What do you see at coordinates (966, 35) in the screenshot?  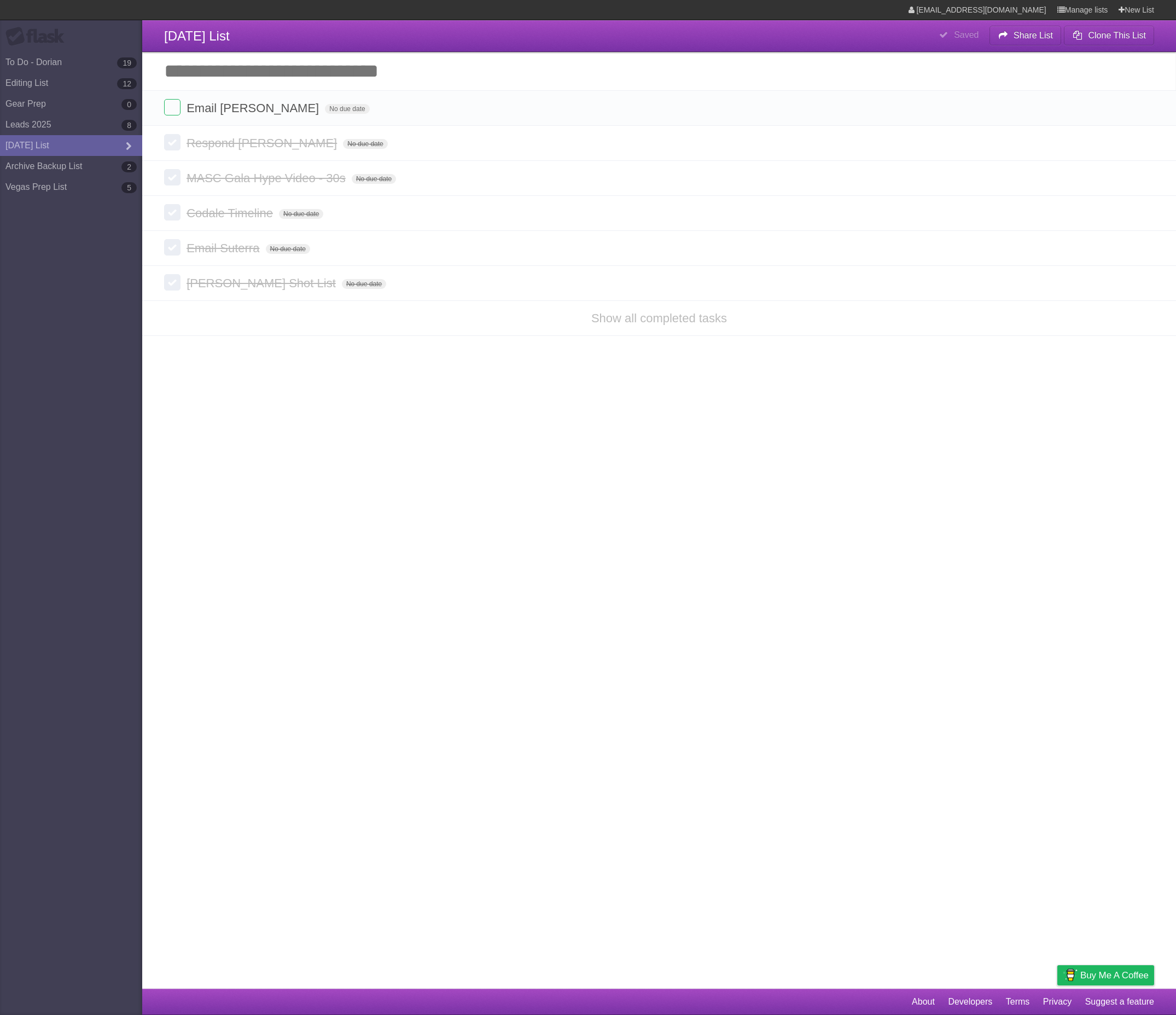 I see `b: Saved` at bounding box center [966, 35].